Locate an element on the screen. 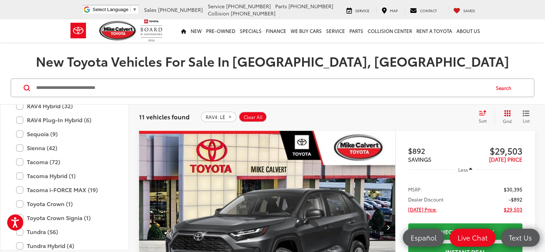  span: Sort is located at coordinates (482, 120).